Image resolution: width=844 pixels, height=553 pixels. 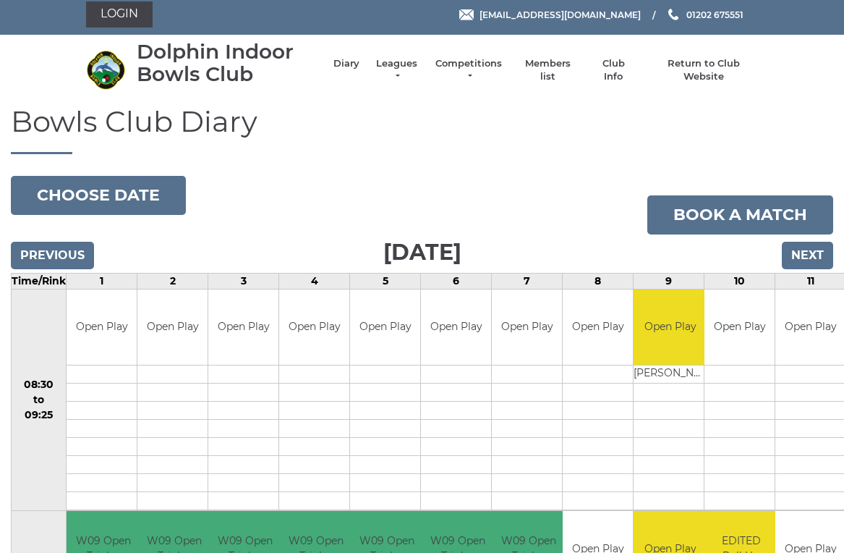 I want to click on a: Return to Club Website, so click(x=703, y=70).